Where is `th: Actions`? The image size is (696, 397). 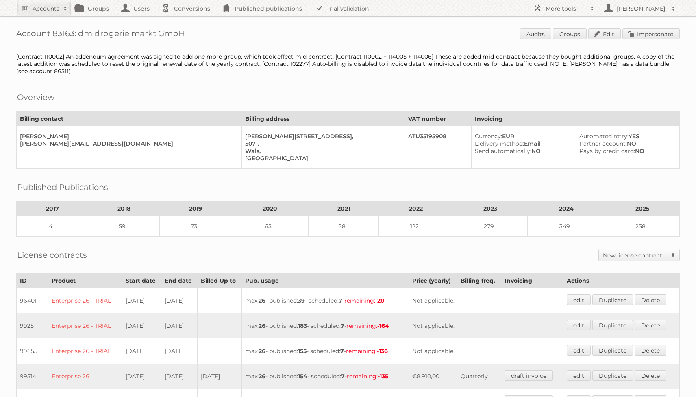
th: Actions is located at coordinates (621, 281).